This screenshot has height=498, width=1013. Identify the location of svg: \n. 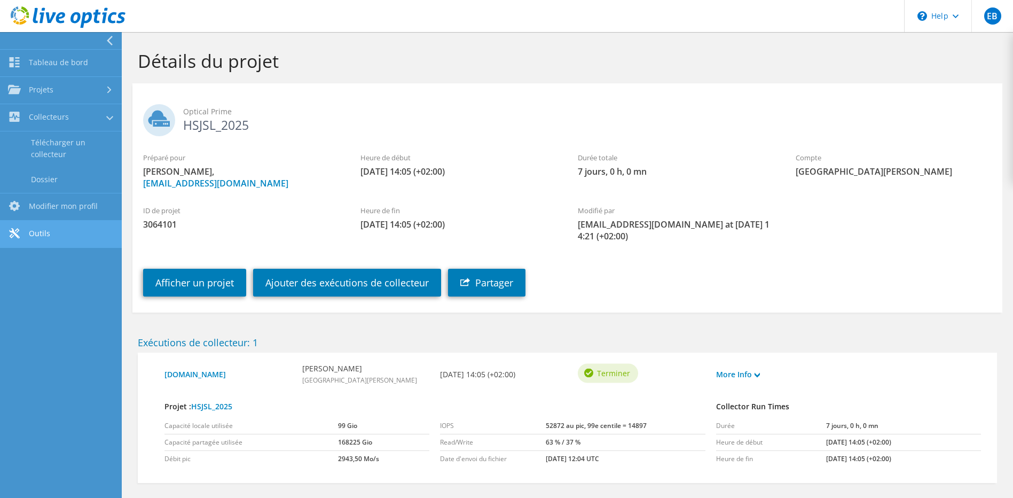
(922, 16).